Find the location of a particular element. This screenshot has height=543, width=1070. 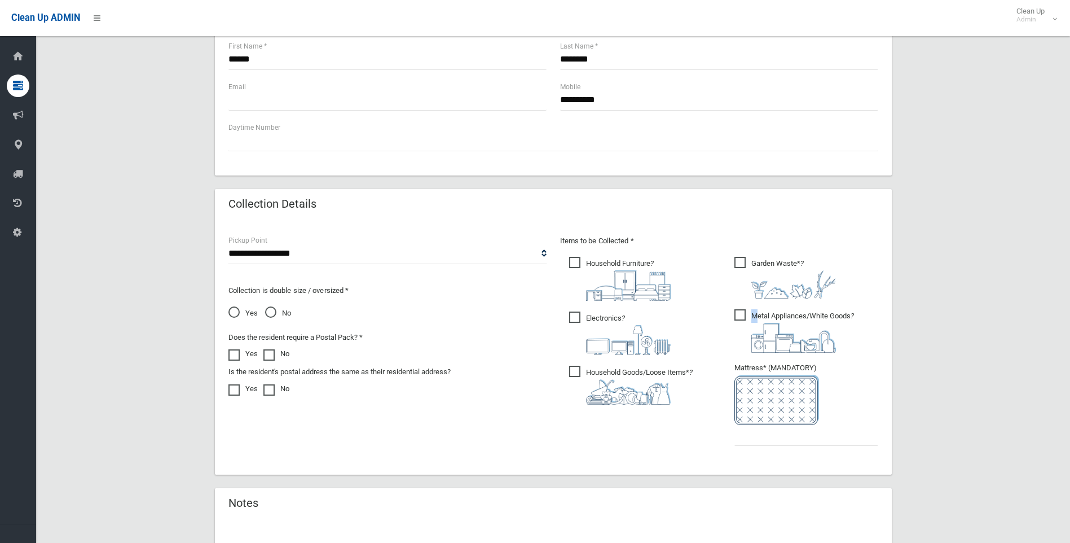

span: Electronics is located at coordinates (620, 333).